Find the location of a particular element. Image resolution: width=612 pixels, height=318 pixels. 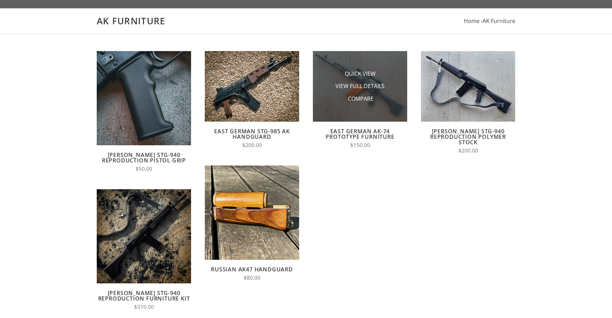

span: AK Furniture is located at coordinates (499, 21).